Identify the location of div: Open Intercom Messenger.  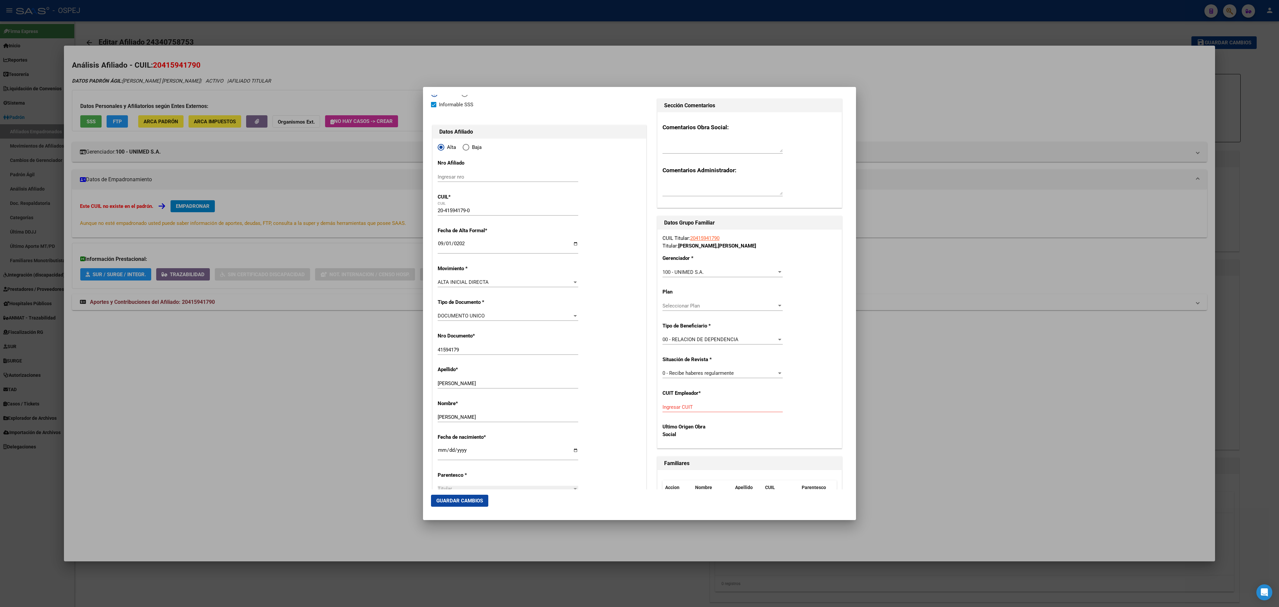
(1264, 592).